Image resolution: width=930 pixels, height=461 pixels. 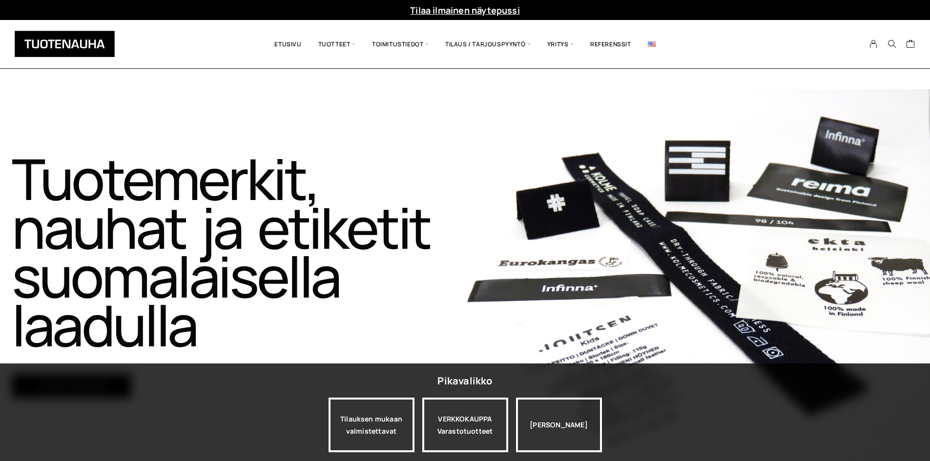 What do you see at coordinates (892, 44) in the screenshot?
I see `button: Search` at bounding box center [892, 44].